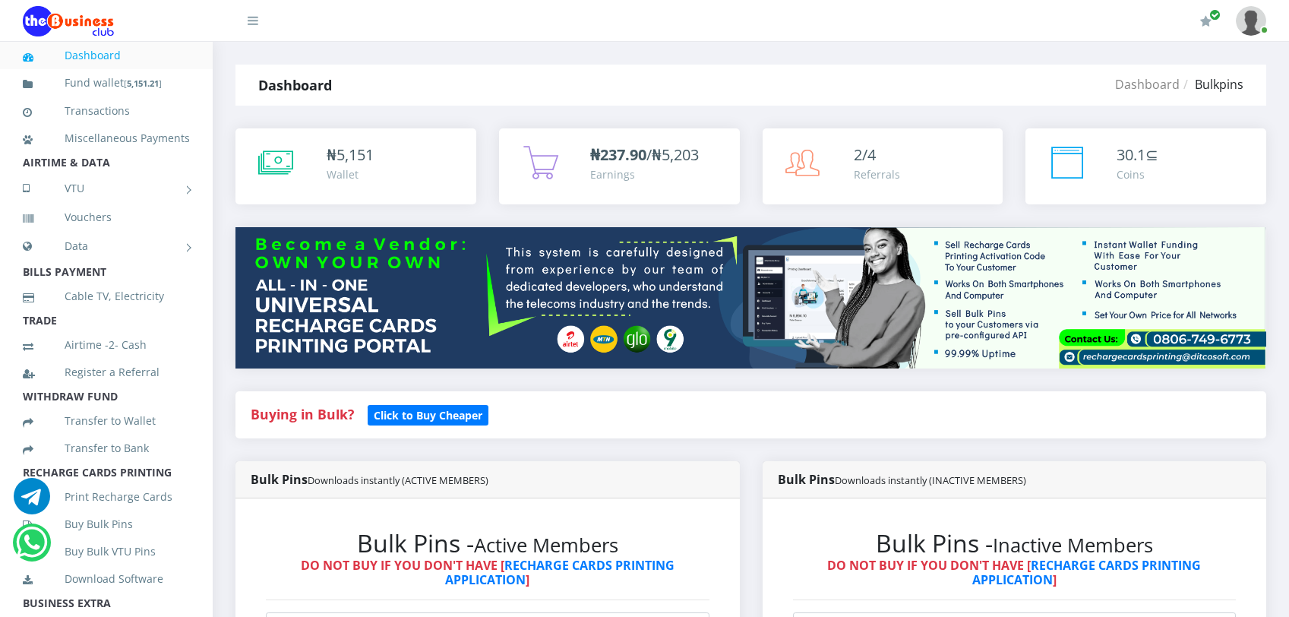  Describe the element at coordinates (1206, 21) in the screenshot. I see `i: Renew/Upgrade Subscription` at that location.